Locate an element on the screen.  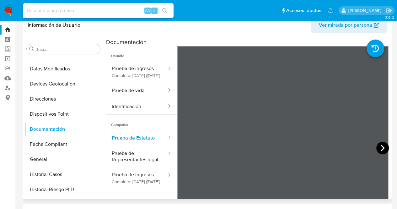
button: Buscar is located at coordinates (32, 49).